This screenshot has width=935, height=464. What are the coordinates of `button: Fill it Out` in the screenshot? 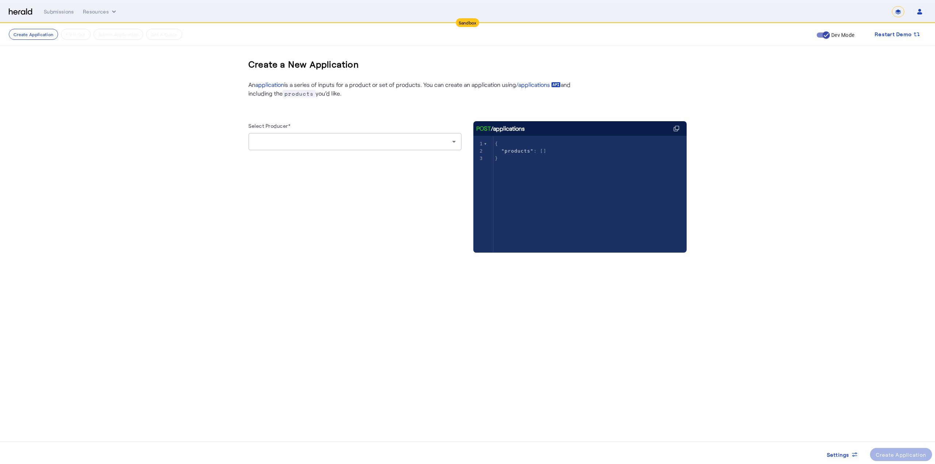 It's located at (76, 34).